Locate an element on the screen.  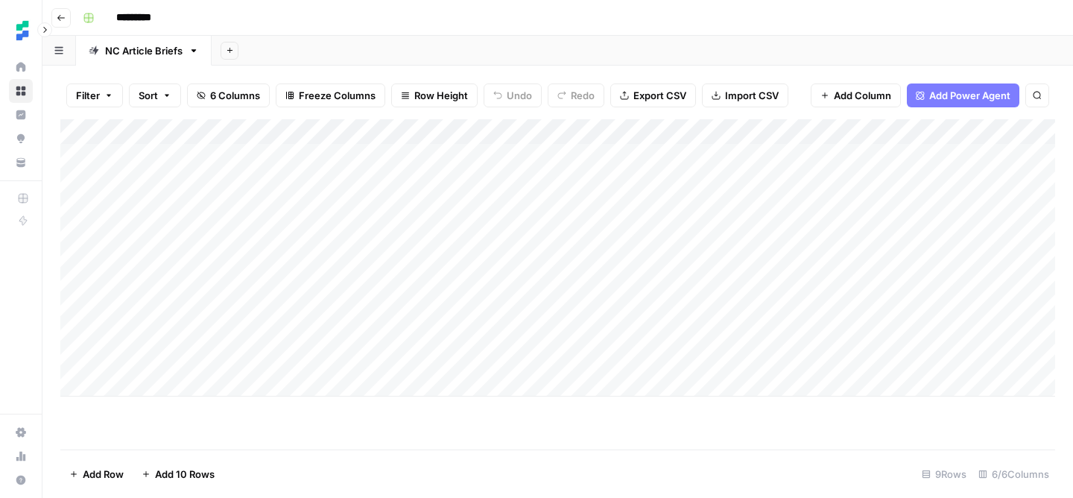
button: Redo is located at coordinates (576, 95).